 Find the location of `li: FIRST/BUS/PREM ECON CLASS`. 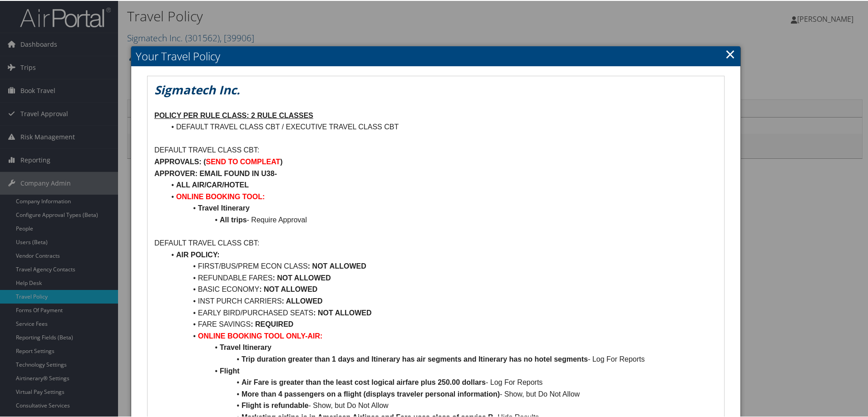

li: FIRST/BUS/PREM ECON CLASS is located at coordinates (441, 266).